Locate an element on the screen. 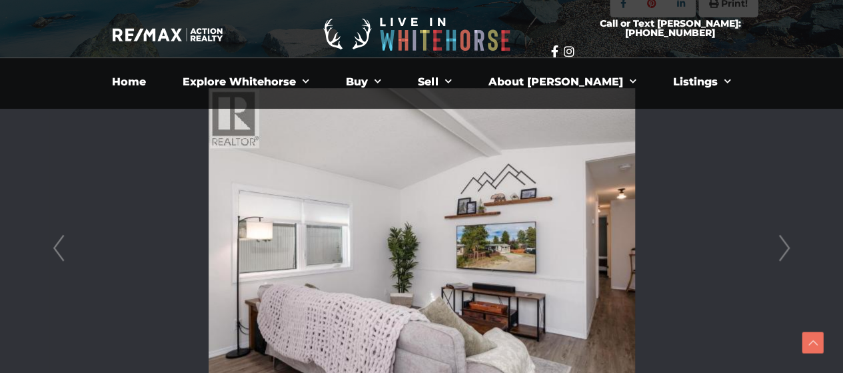 This screenshot has height=373, width=843. a: Listings is located at coordinates (701, 82).